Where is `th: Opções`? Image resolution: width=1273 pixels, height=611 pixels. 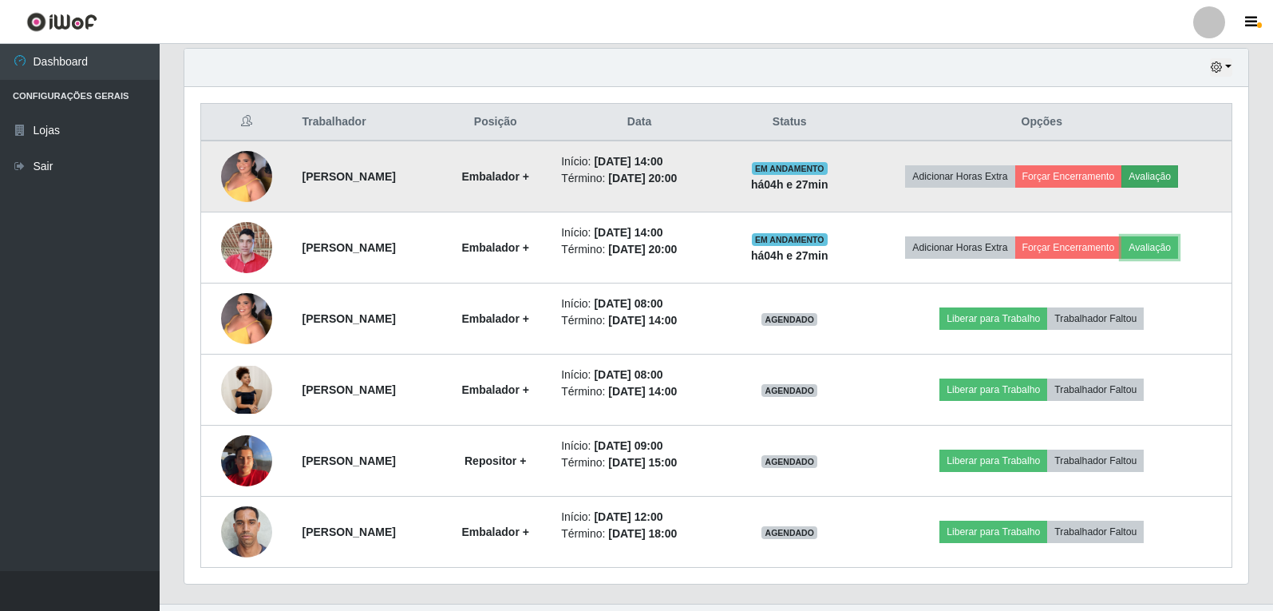 th: Opções is located at coordinates (1042, 122).